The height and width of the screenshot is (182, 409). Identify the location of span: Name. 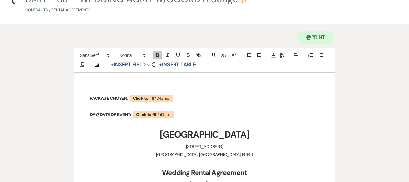
(151, 98).